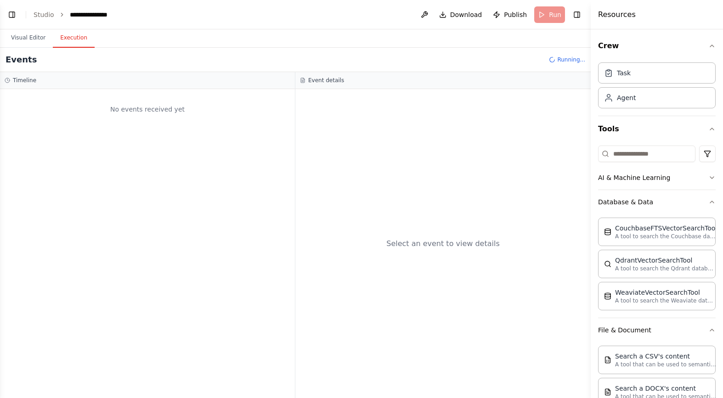 The height and width of the screenshot is (398, 723). What do you see at coordinates (666, 269) in the screenshot?
I see `p: A tool to search the Qdrant database for relevant information on internal documents.` at bounding box center [666, 269].